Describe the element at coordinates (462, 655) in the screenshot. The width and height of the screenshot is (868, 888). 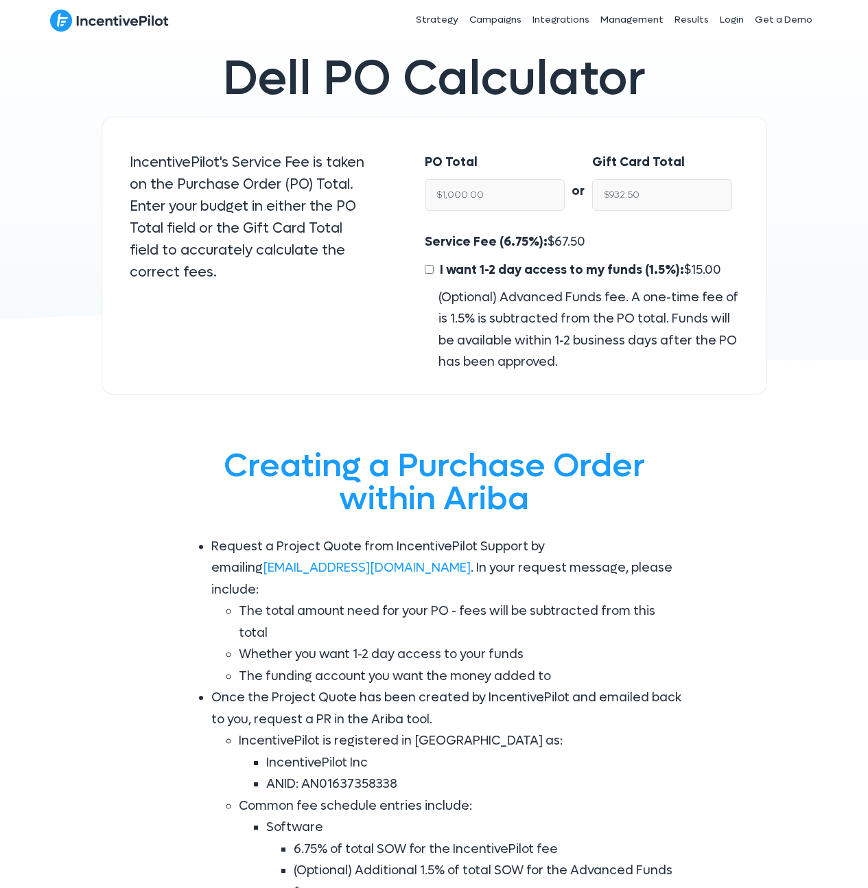
I see `li: Whether you want 1-2 day access to your funds` at that location.